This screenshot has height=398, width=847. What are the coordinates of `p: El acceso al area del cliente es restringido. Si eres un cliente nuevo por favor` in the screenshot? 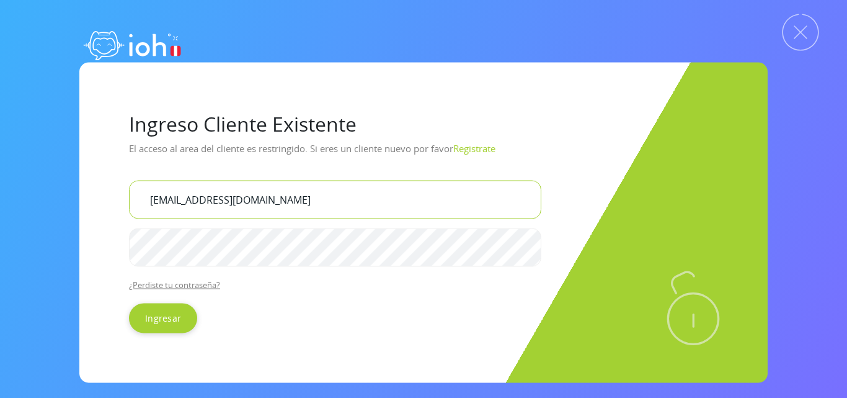 It's located at (424, 154).